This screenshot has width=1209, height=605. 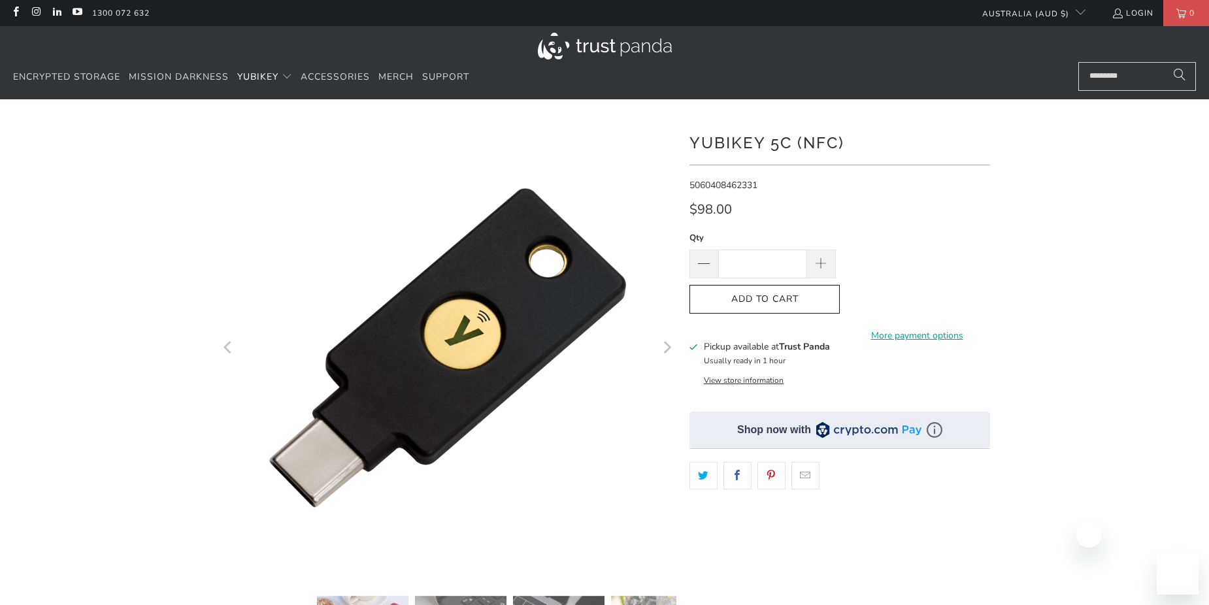 What do you see at coordinates (771, 476) in the screenshot?
I see `a: Share this on Pinterest` at bounding box center [771, 476].